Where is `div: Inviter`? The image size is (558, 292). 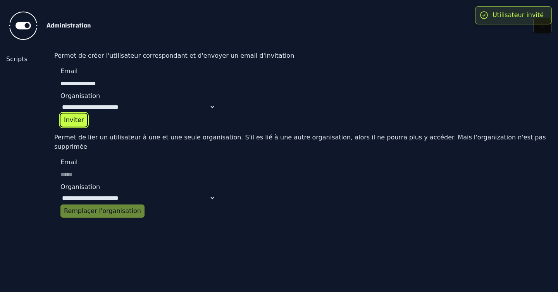 div: Inviter is located at coordinates (74, 120).